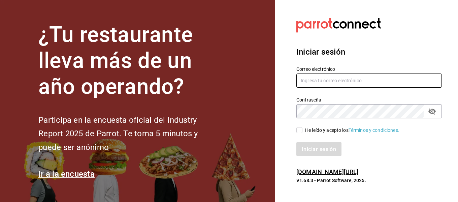  What do you see at coordinates (374, 130) in the screenshot?
I see `font: Términos y condiciones.` at bounding box center [374, 130].